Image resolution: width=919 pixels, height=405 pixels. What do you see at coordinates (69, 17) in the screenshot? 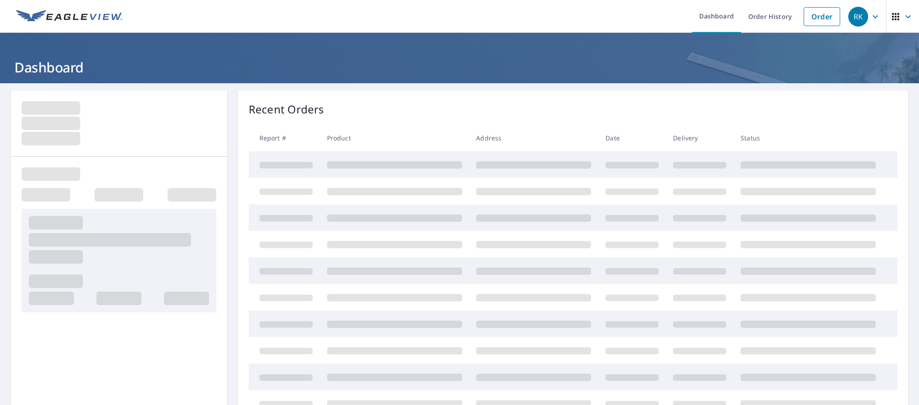
I see `img: EV Logo` at bounding box center [69, 17].